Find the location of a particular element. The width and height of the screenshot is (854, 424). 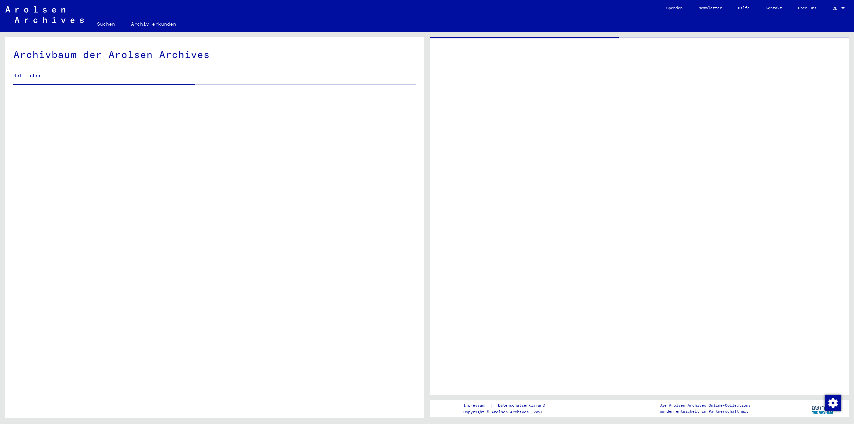

a: Suchen is located at coordinates (106, 24).